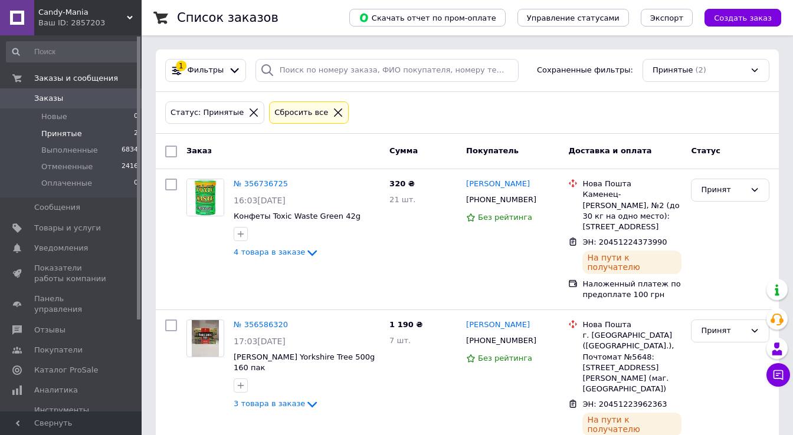 The height and width of the screenshot is (435, 793). Describe the element at coordinates (701, 70) in the screenshot. I see `span: (2)` at that location.